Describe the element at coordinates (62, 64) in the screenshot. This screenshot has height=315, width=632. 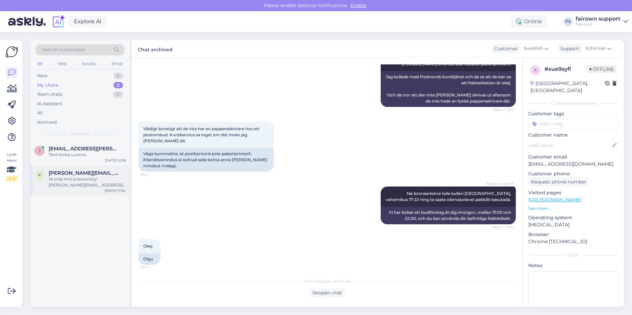
I see `div: Web` at that location.